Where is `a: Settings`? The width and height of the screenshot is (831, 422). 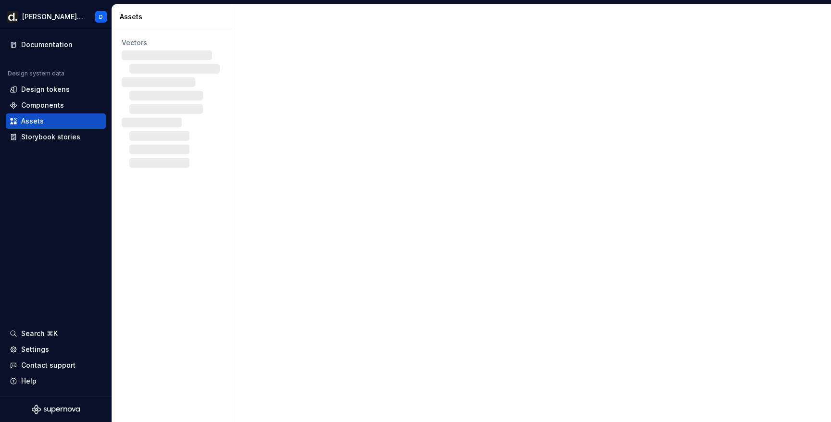
a: Settings is located at coordinates (56, 350).